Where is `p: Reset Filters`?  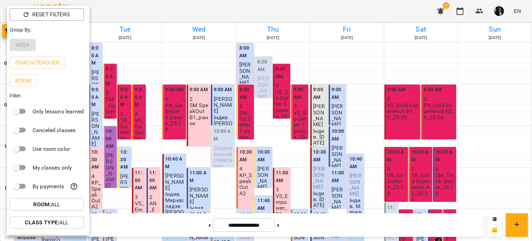 p: Reset Filters is located at coordinates (51, 15).